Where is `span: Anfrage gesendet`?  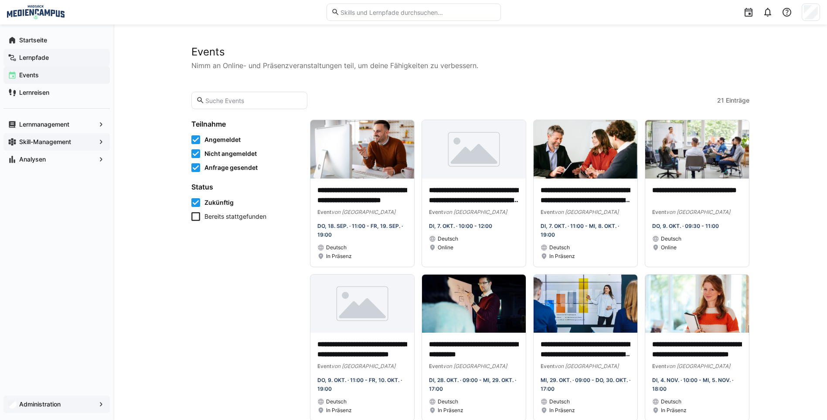 span: Anfrage gesendet is located at coordinates (231, 167).